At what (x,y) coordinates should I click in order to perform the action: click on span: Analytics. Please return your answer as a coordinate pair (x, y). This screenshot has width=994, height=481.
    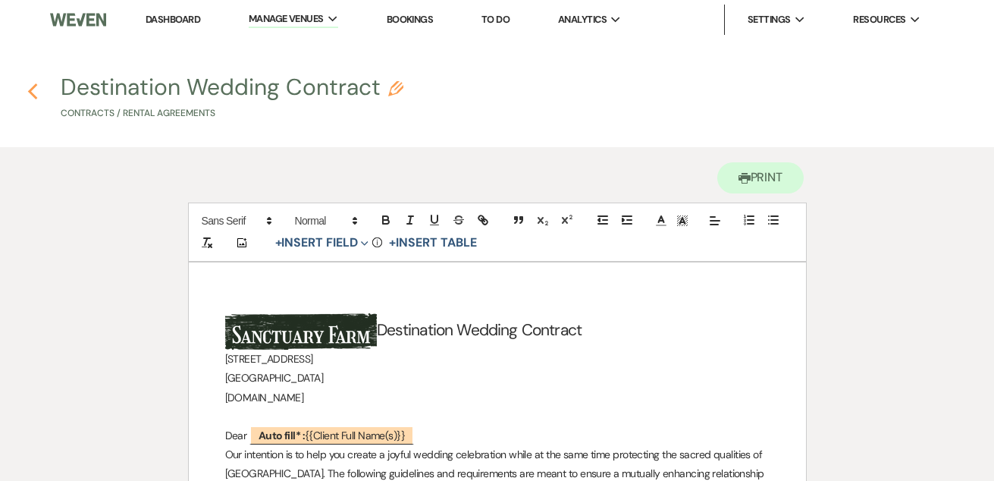
    Looking at the image, I should click on (582, 20).